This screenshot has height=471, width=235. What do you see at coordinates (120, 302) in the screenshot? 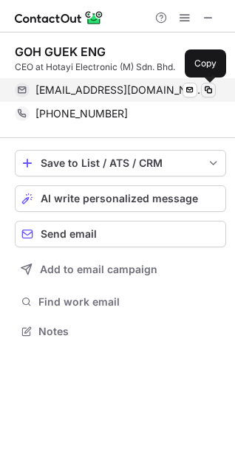
I see `button: Find work email` at bounding box center [120, 302].